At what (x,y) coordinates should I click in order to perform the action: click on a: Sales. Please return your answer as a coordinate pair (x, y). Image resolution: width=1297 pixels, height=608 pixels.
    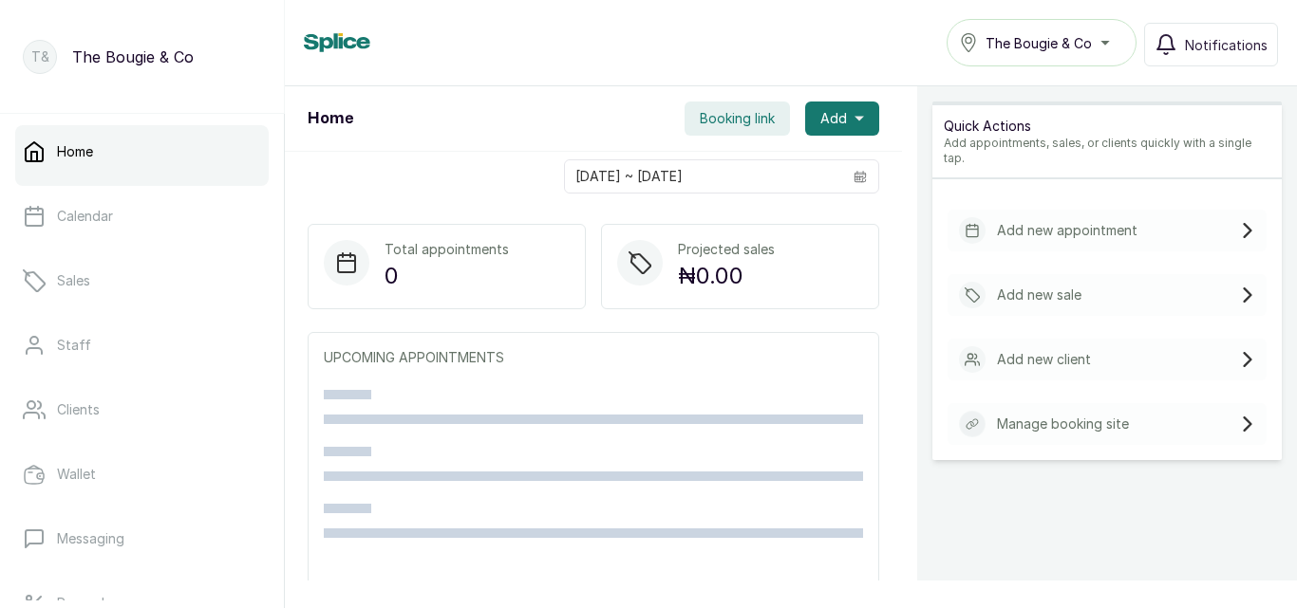
    Looking at the image, I should click on (141, 281).